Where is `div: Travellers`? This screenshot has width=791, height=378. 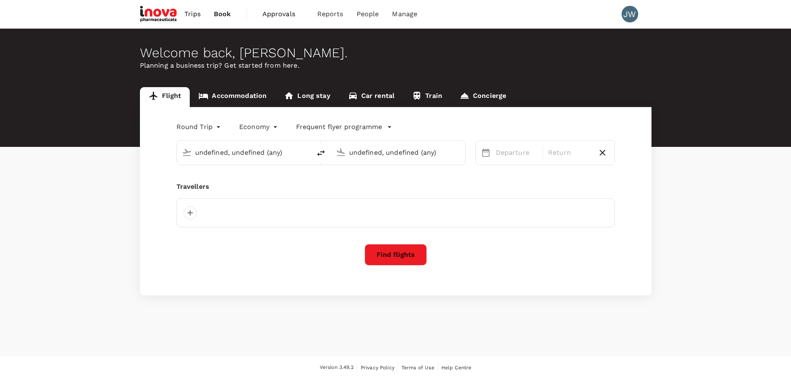 div: Travellers is located at coordinates (396, 187).